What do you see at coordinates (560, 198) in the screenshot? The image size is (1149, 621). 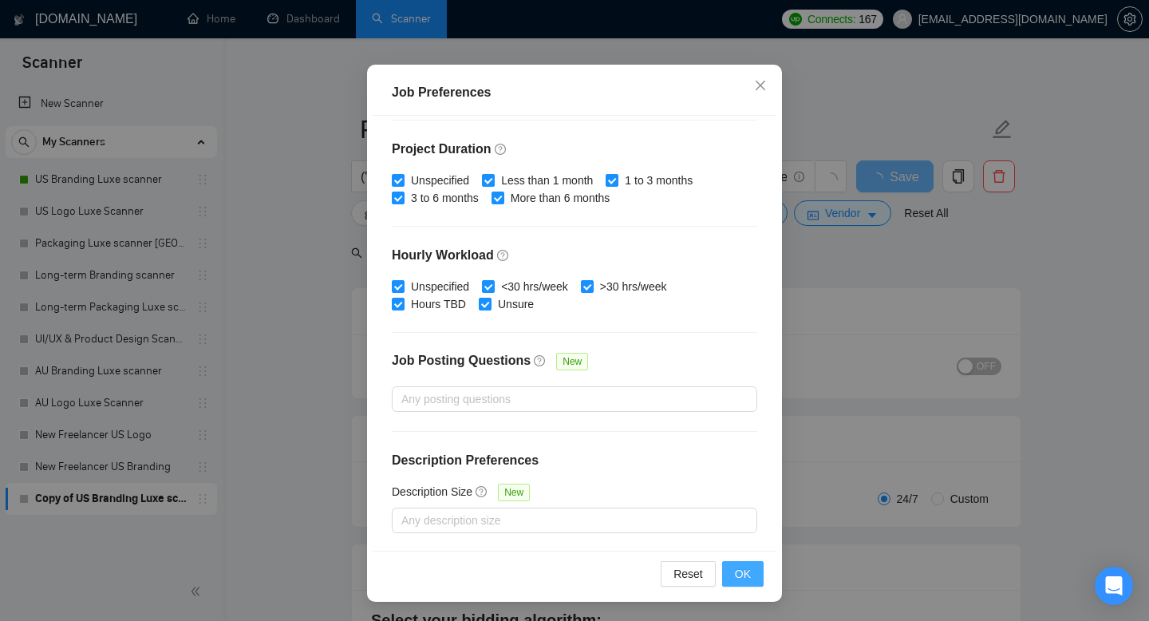 I see `span: More than 6 months` at bounding box center [560, 198].